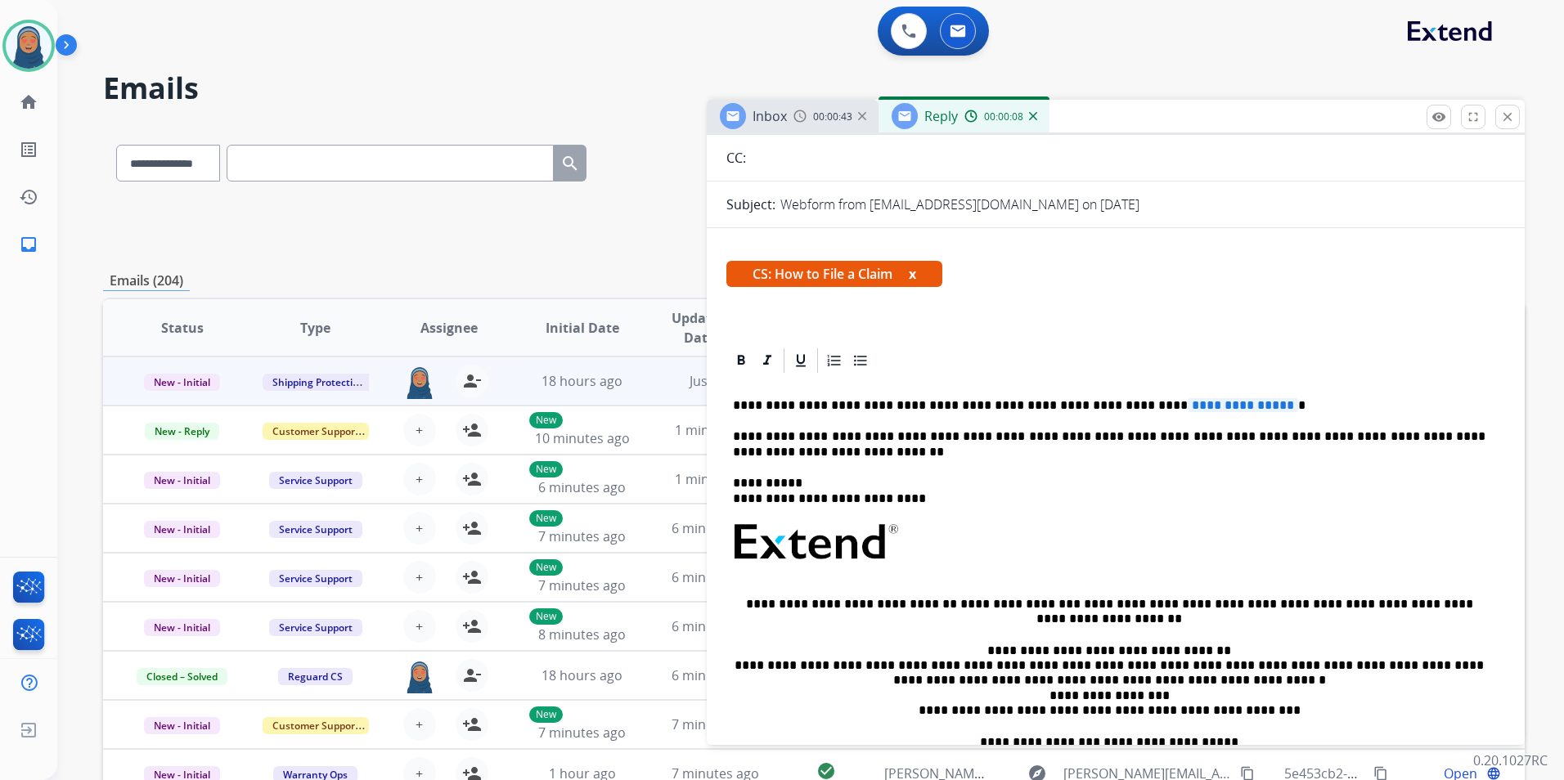 This screenshot has width=1564, height=780. Describe the element at coordinates (801, 361) in the screenshot. I see `div: Underline` at that location.